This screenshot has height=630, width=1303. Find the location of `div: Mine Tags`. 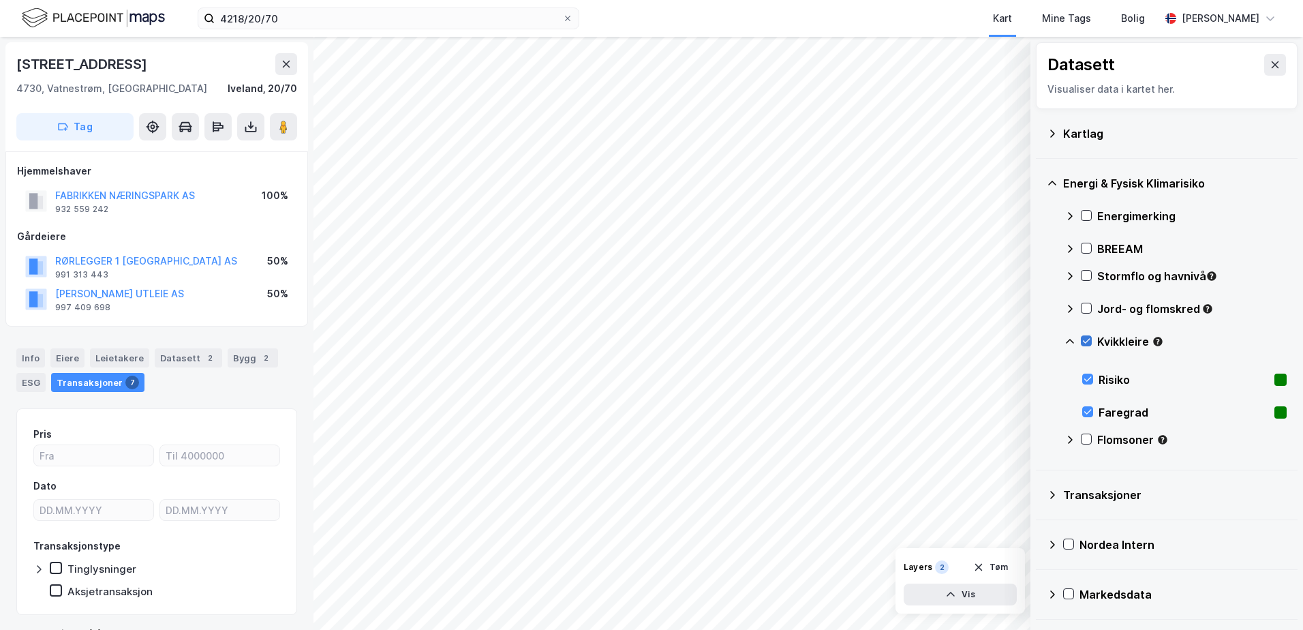

div: Mine Tags is located at coordinates (1067, 18).